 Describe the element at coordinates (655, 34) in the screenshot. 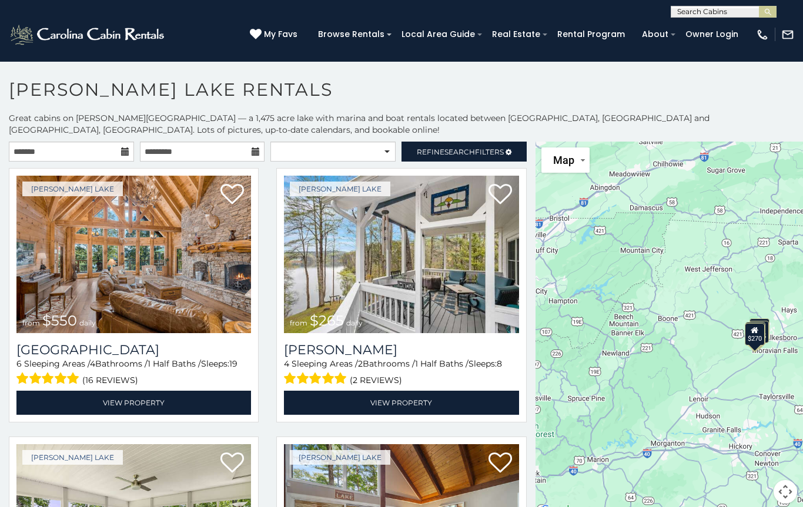

I see `a: About` at that location.